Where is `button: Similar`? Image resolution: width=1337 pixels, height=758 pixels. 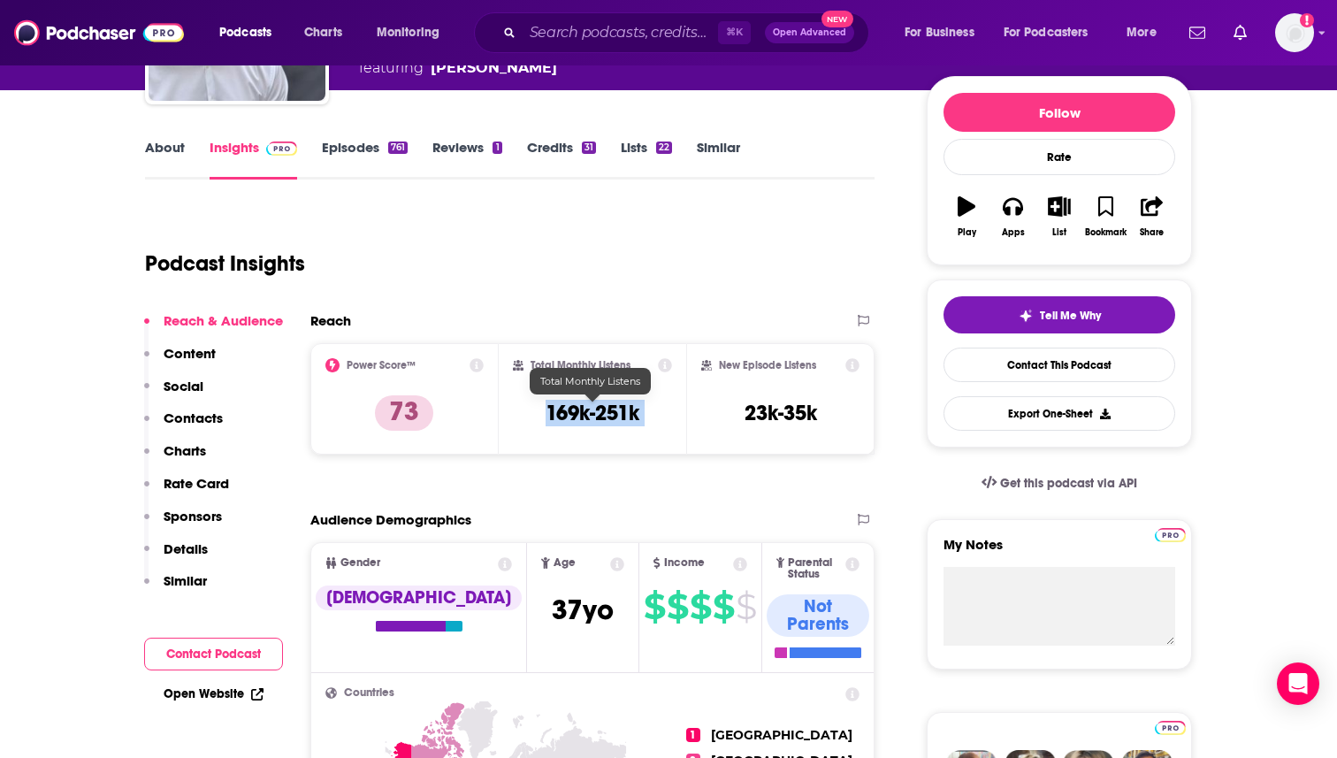
button: Similar is located at coordinates (175, 588).